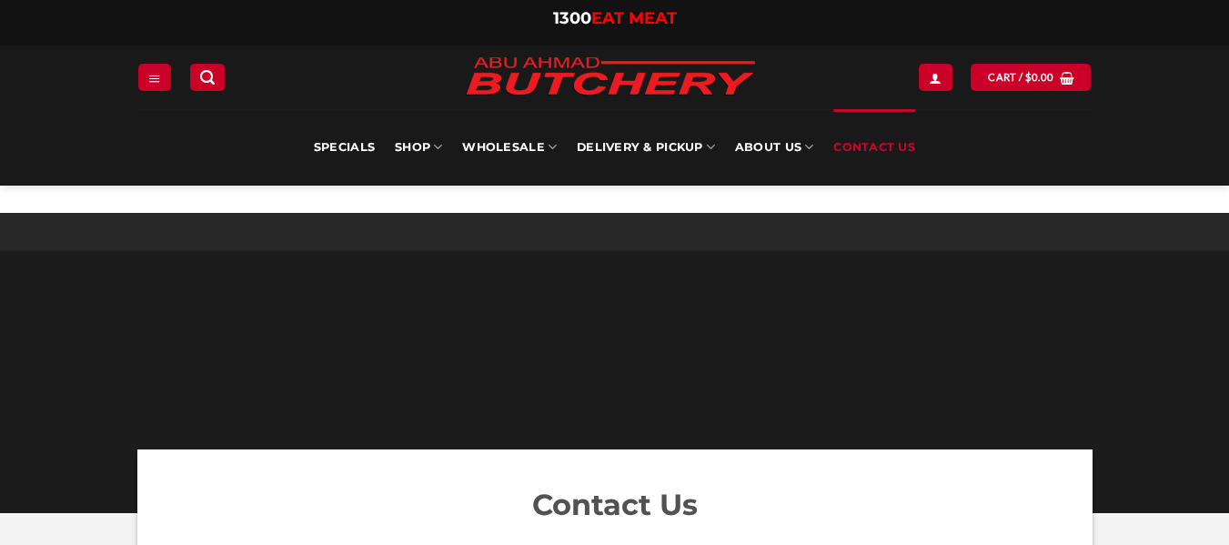 This screenshot has width=1229, height=545. Describe the element at coordinates (615, 505) in the screenshot. I see `h2: Contact Us` at that location.